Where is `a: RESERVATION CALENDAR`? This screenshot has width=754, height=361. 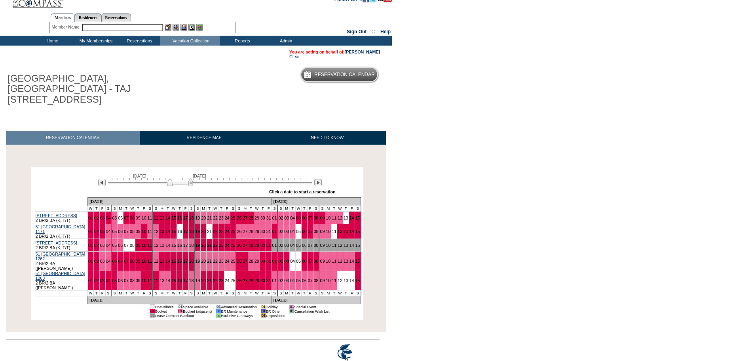 a: RESERVATION CALENDAR is located at coordinates (73, 137).